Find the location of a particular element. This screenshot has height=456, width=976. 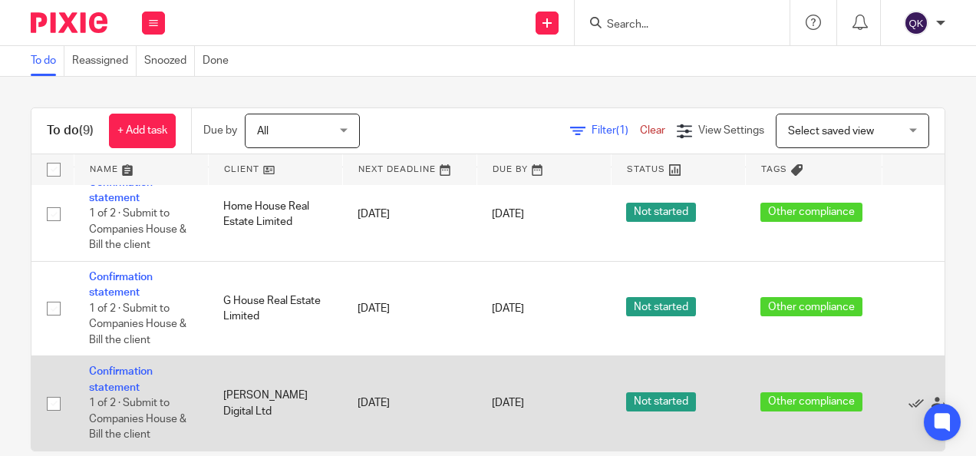

span: (1) is located at coordinates (622, 130).